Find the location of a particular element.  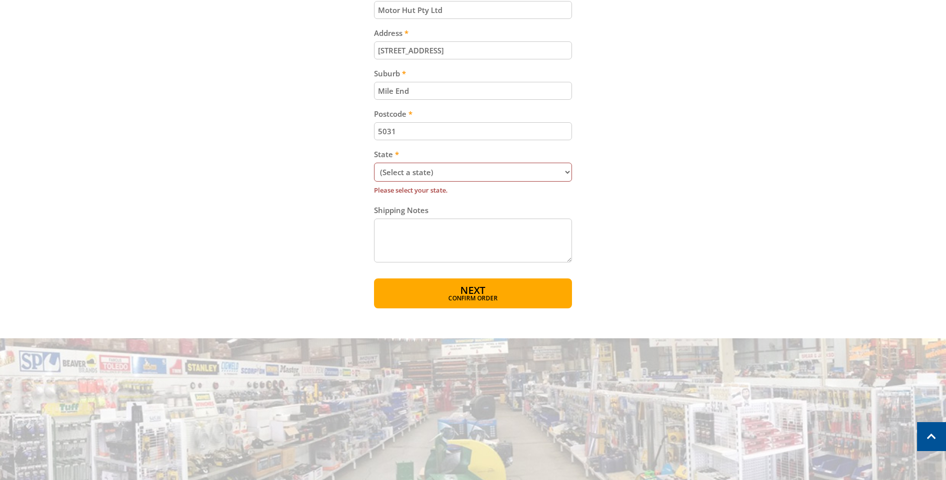

label: Postcode is located at coordinates (473, 114).